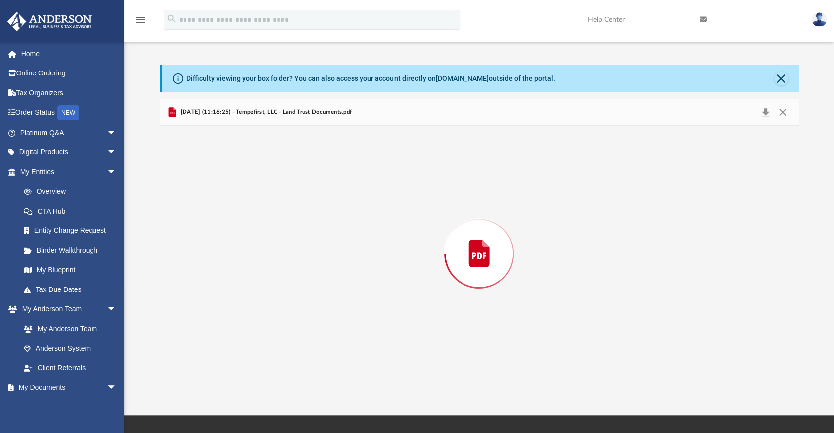  What do you see at coordinates (73, 211) in the screenshot?
I see `a: CTA Hub` at bounding box center [73, 211].